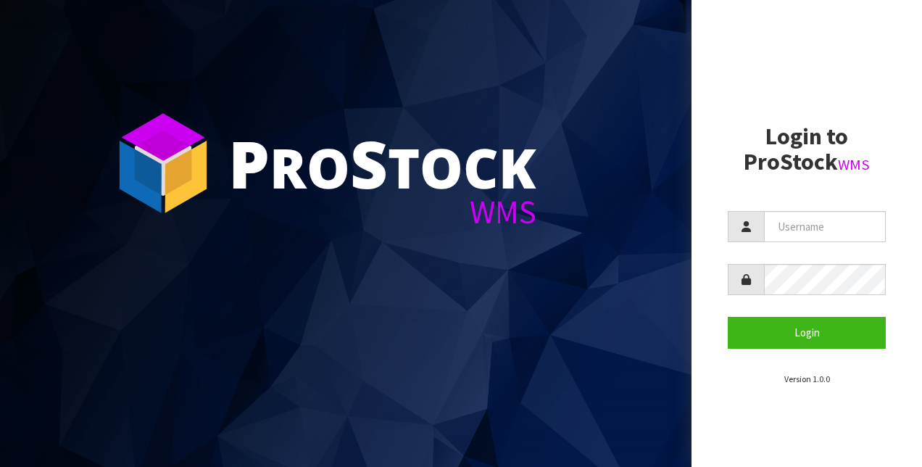 The width and height of the screenshot is (922, 467). I want to click on div: ro tock, so click(382, 163).